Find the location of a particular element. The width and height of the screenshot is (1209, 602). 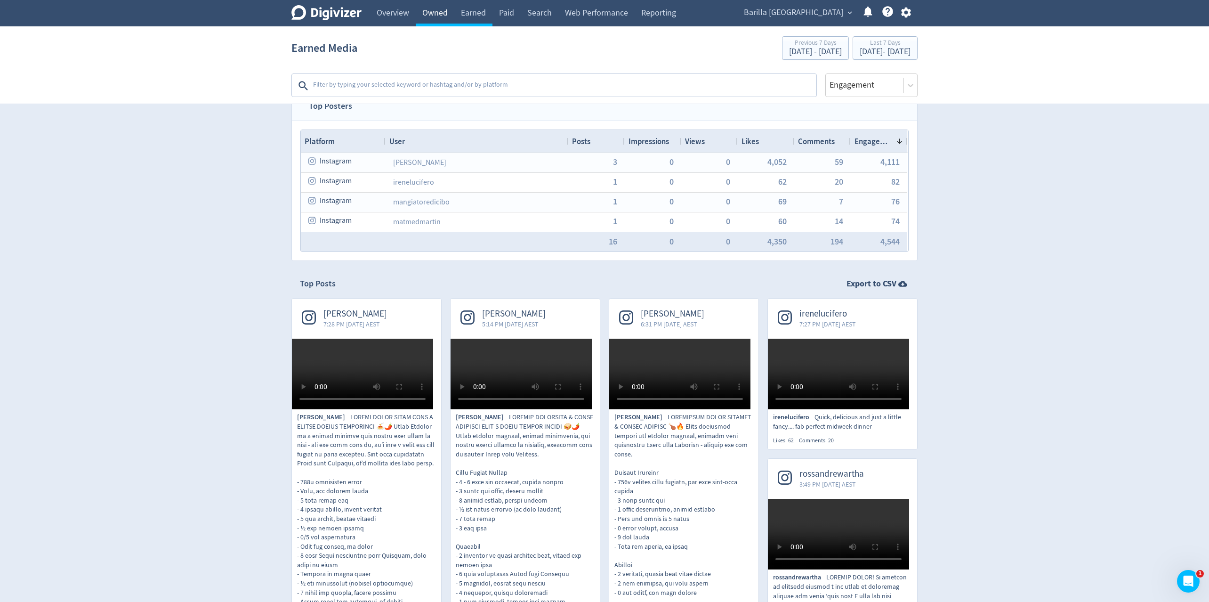

span: Comments is located at coordinates (816, 141).